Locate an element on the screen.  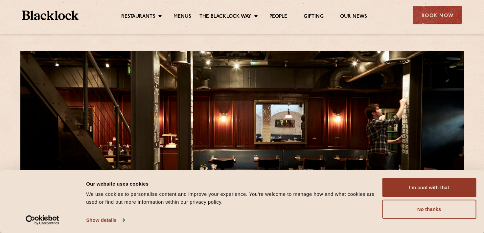
a: The Blacklock Way is located at coordinates (225, 17).